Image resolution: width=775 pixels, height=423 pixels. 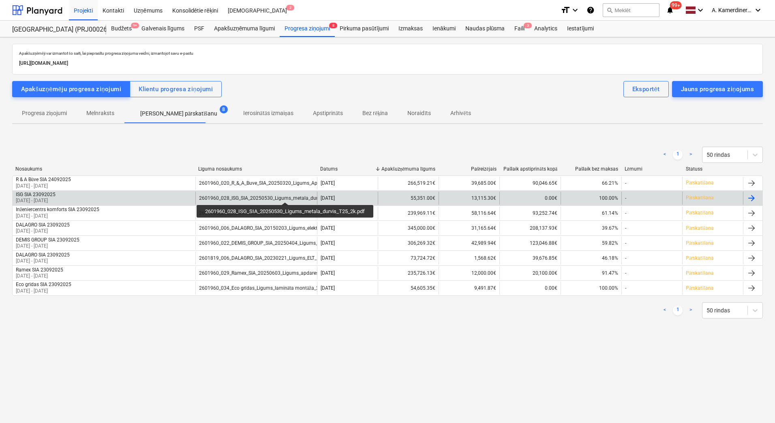 I want to click on div: Budžets, so click(x=121, y=29).